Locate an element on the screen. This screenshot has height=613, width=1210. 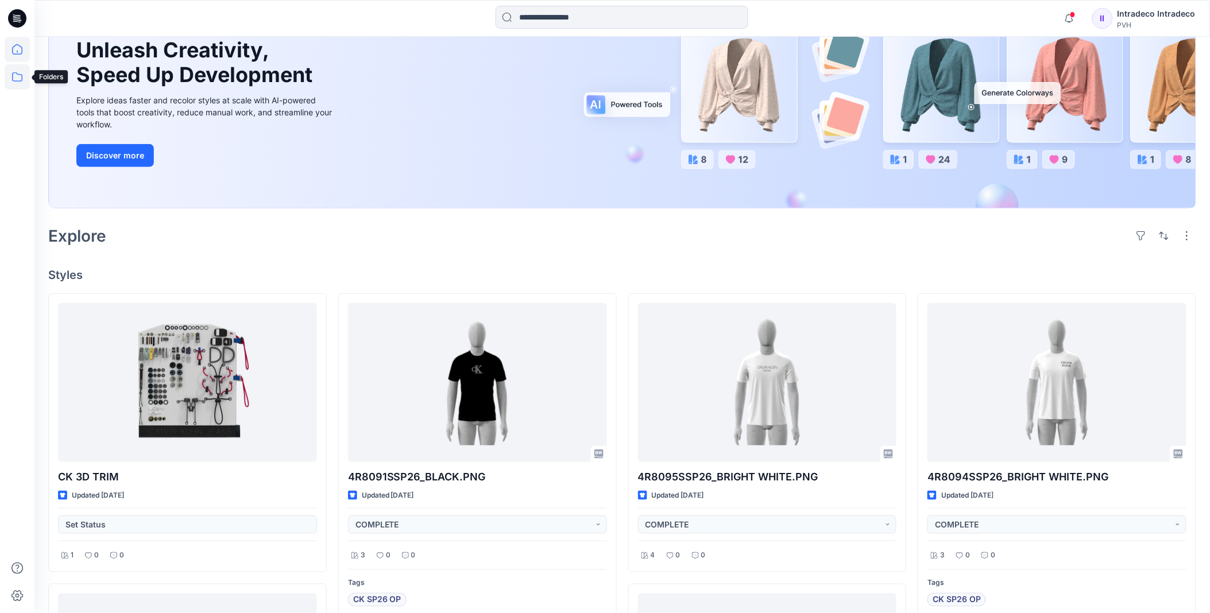
p: 4 is located at coordinates (653, 555).